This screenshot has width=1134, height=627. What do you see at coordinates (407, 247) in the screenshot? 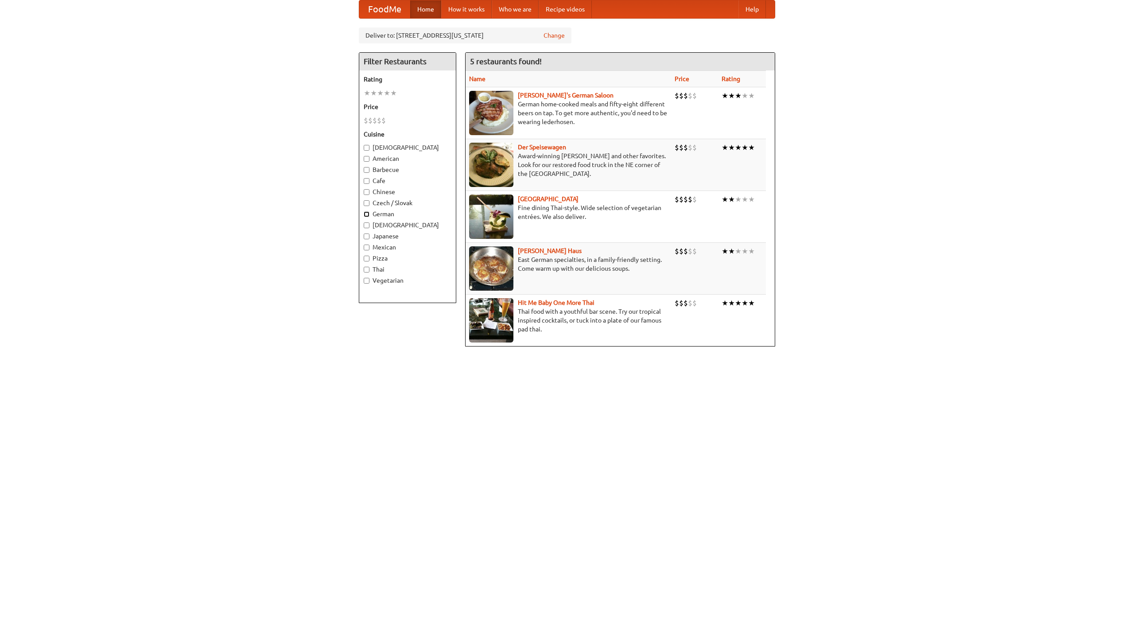
I see `label: Mexican` at bounding box center [407, 247].